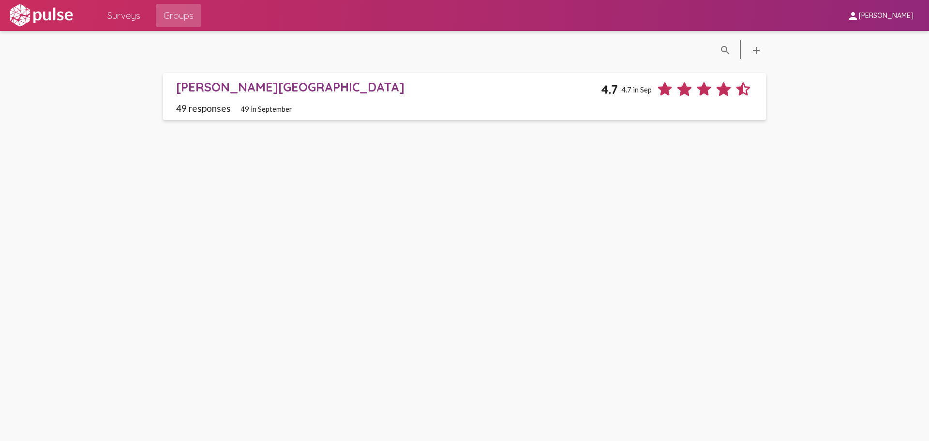  What do you see at coordinates (609, 89) in the screenshot?
I see `span: 4.7` at bounding box center [609, 89].